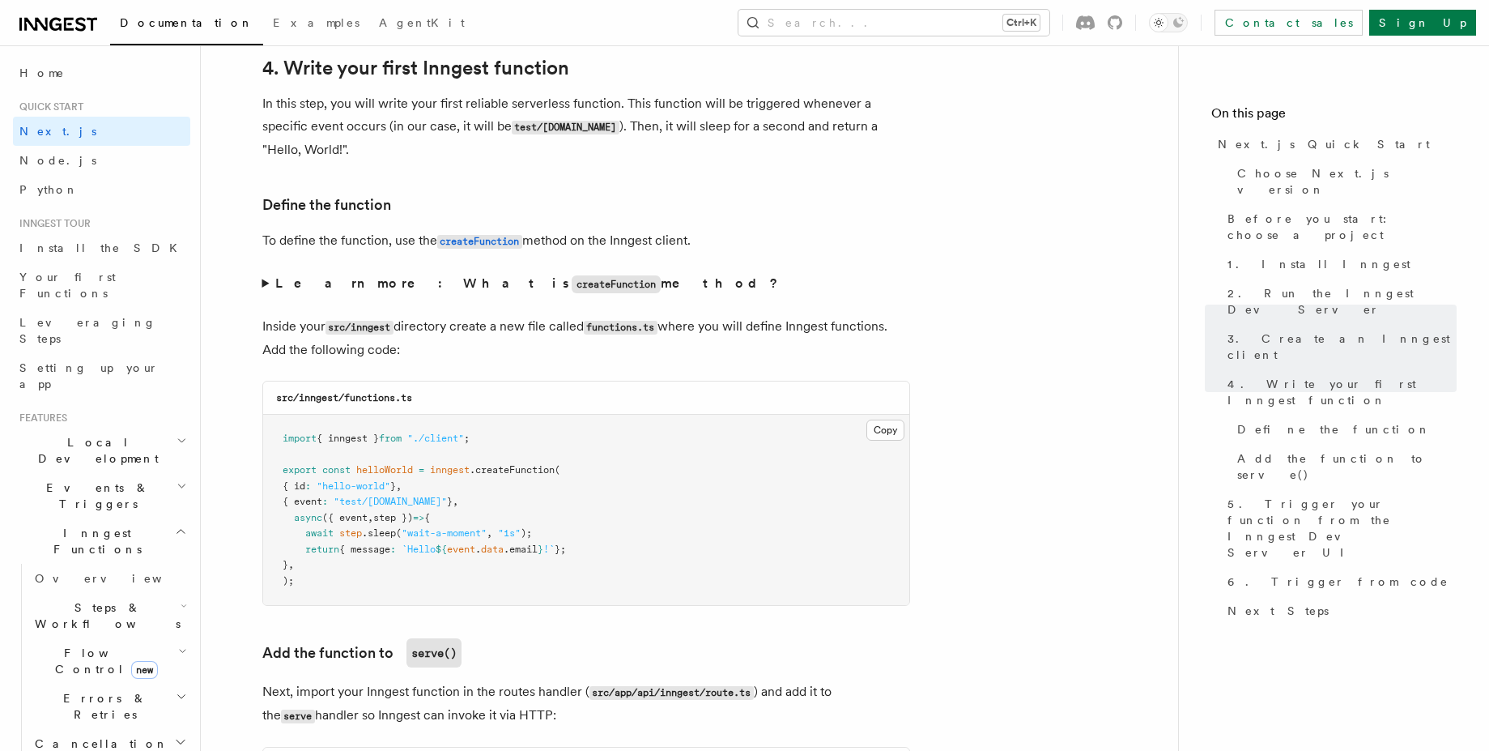 This screenshot has height=751, width=1489. I want to click on summary: Learn more: What iscreateFunctionmethod?, so click(586, 283).